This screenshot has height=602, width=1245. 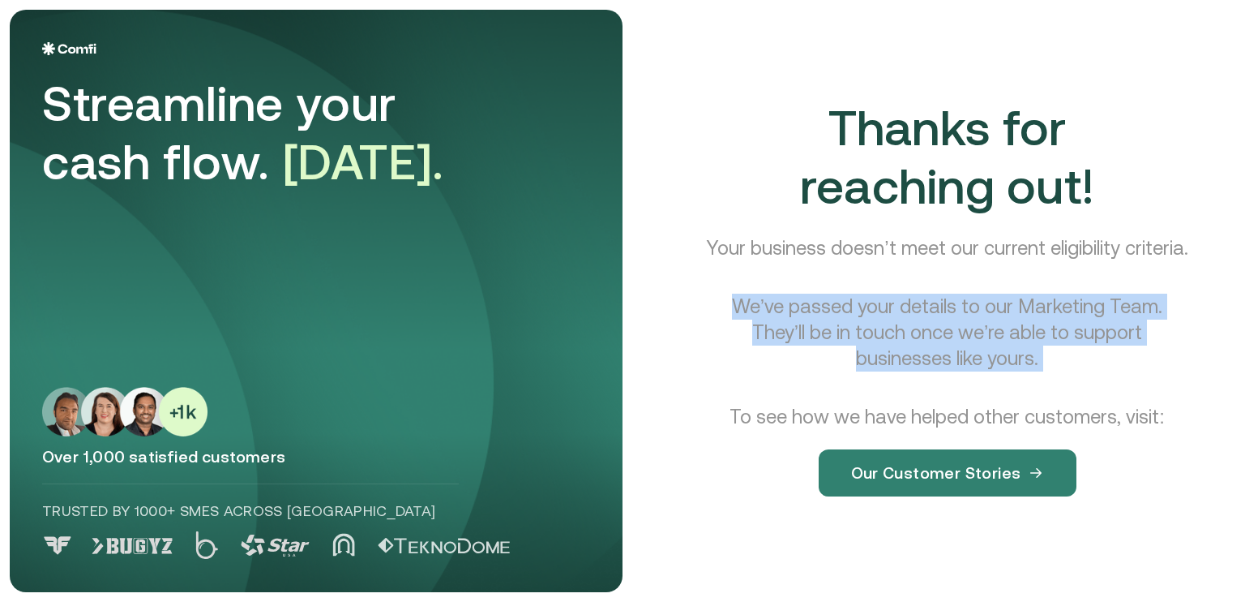 What do you see at coordinates (58, 545) in the screenshot?
I see `img: Logo 0` at bounding box center [58, 545].